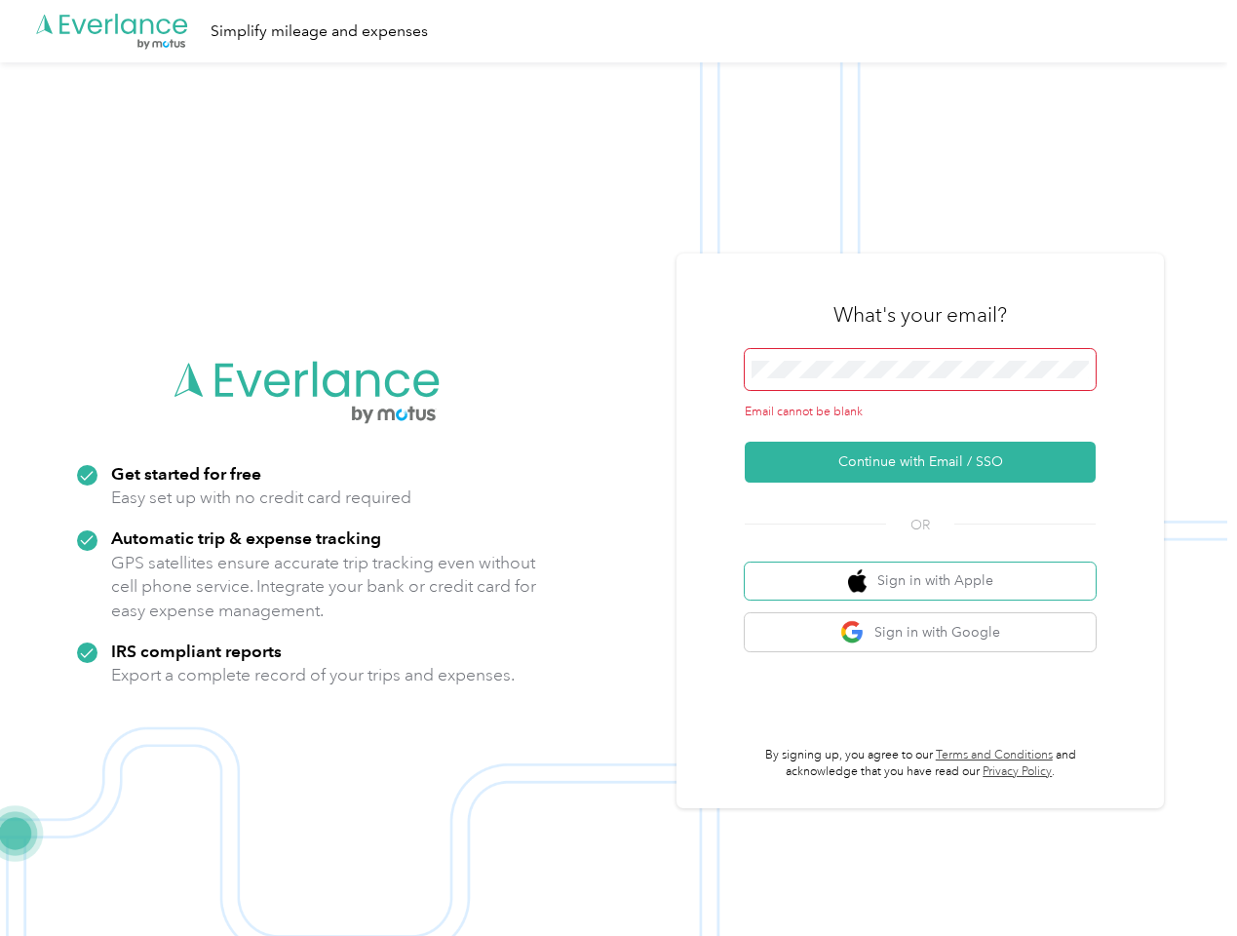 The height and width of the screenshot is (936, 1237). Describe the element at coordinates (261, 497) in the screenshot. I see `p: Easy set up with no credit card required` at that location.